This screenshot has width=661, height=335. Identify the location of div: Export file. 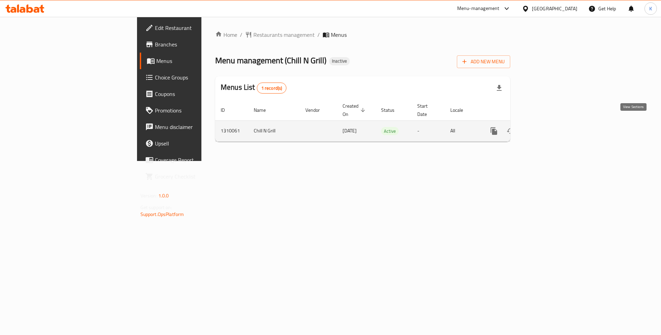
(499, 88).